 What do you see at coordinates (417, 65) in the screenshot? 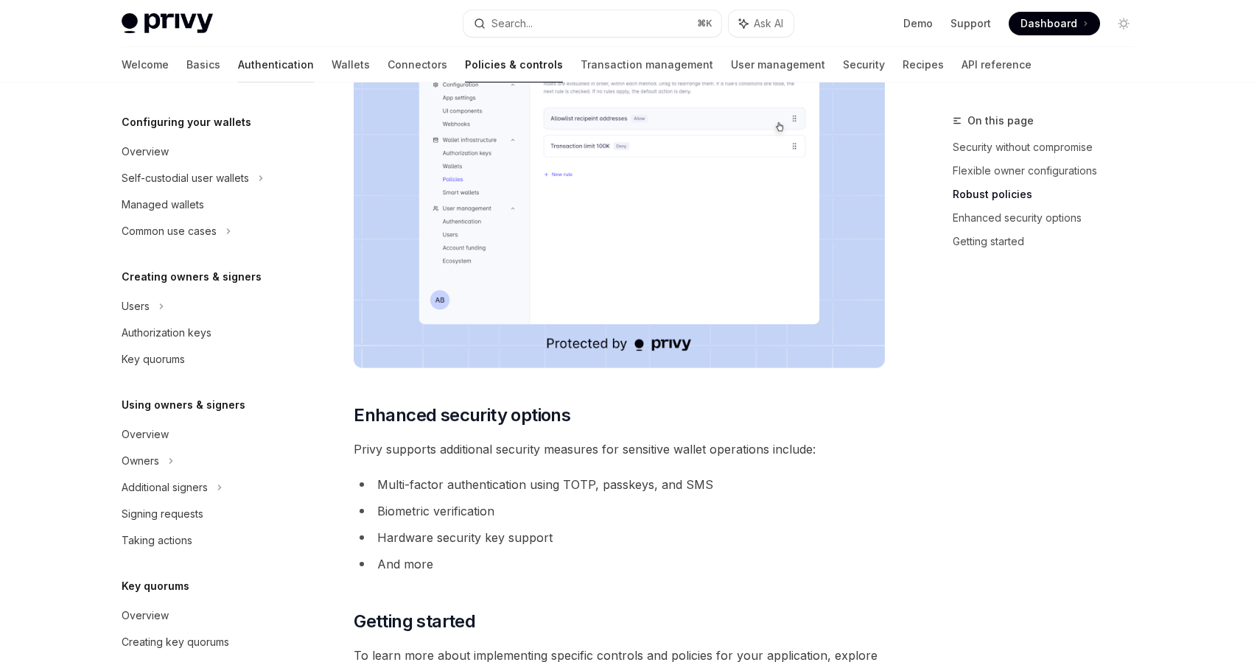
I see `a: Connectors` at bounding box center [417, 65].